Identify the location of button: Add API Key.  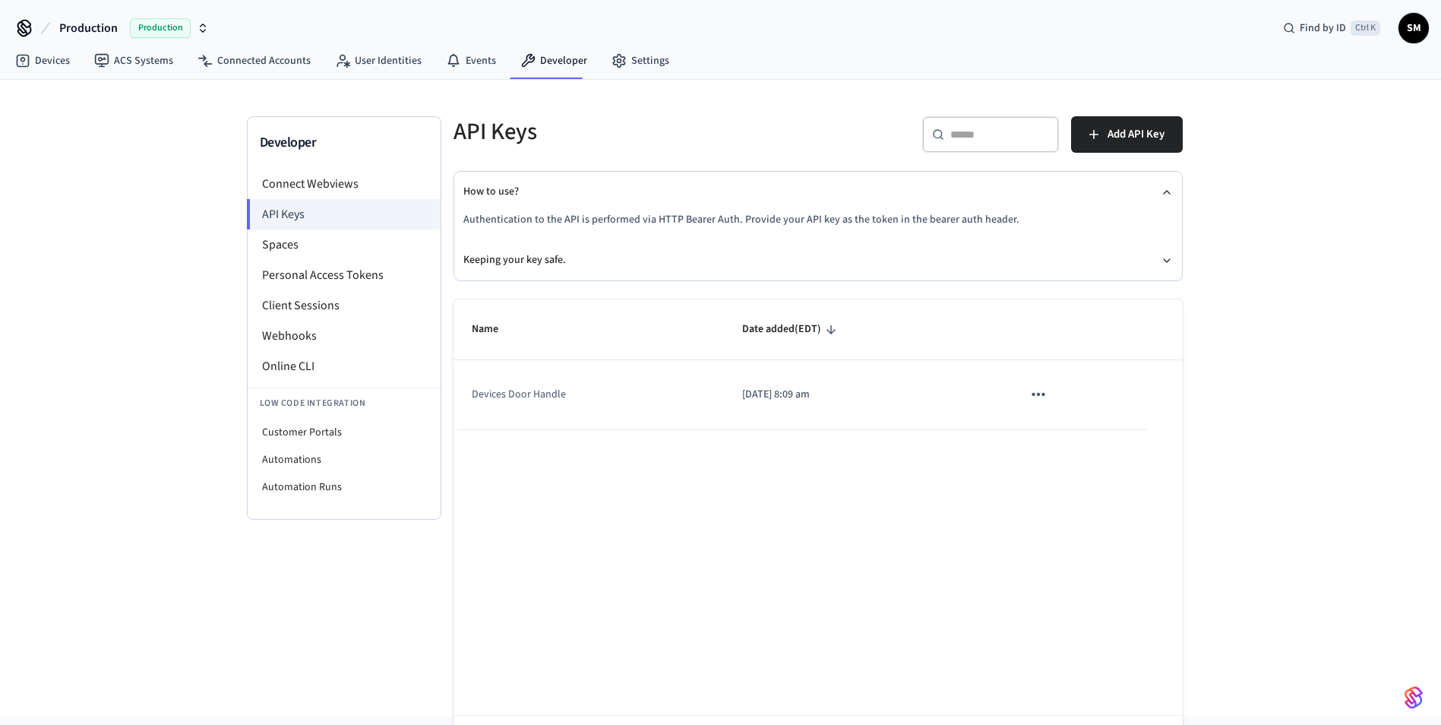
(1126, 134).